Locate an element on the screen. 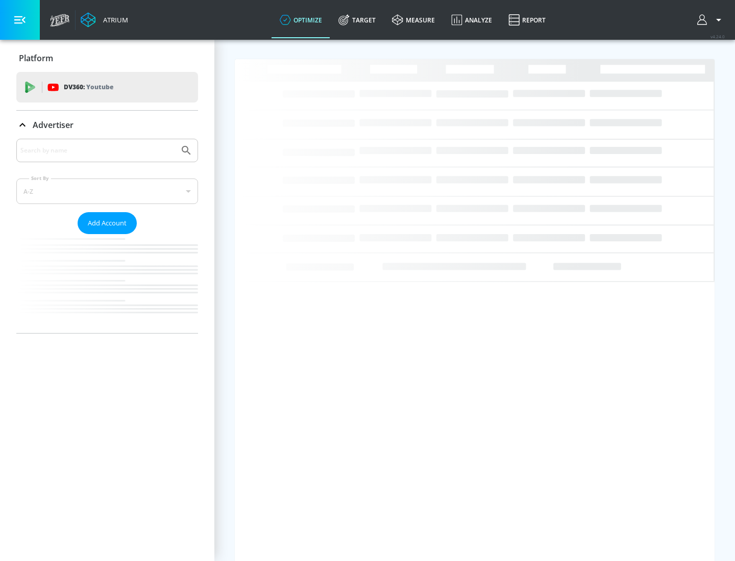 This screenshot has width=735, height=561. div: A-Z is located at coordinates (107, 191).